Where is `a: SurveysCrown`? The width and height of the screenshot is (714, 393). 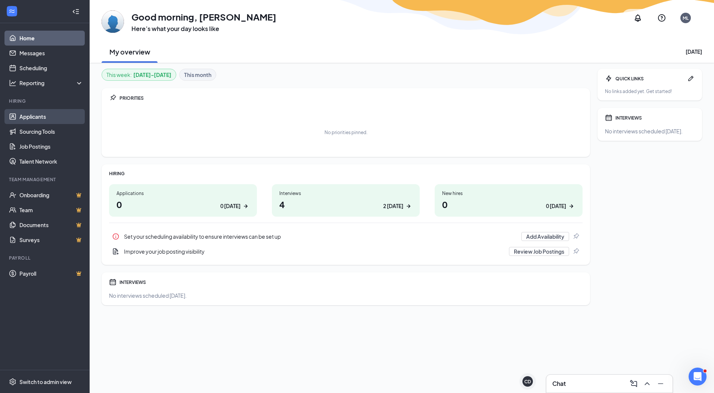
a: SurveysCrown is located at coordinates (51, 240).